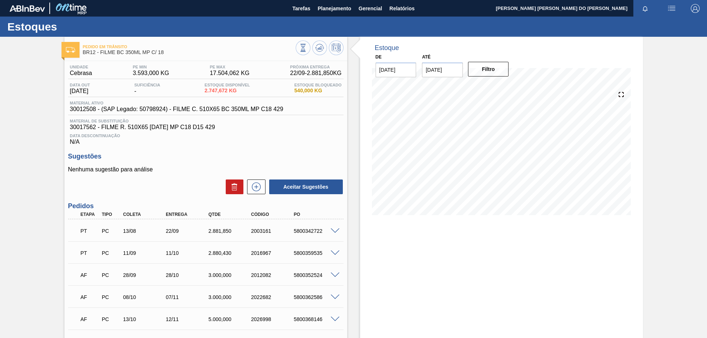  What do you see at coordinates (177, 109) in the screenshot?
I see `span: 30012508 - (SAP Legado: 50798924) - FILME C. 510X65 BC 350ML MP C18 429` at bounding box center [177, 109].